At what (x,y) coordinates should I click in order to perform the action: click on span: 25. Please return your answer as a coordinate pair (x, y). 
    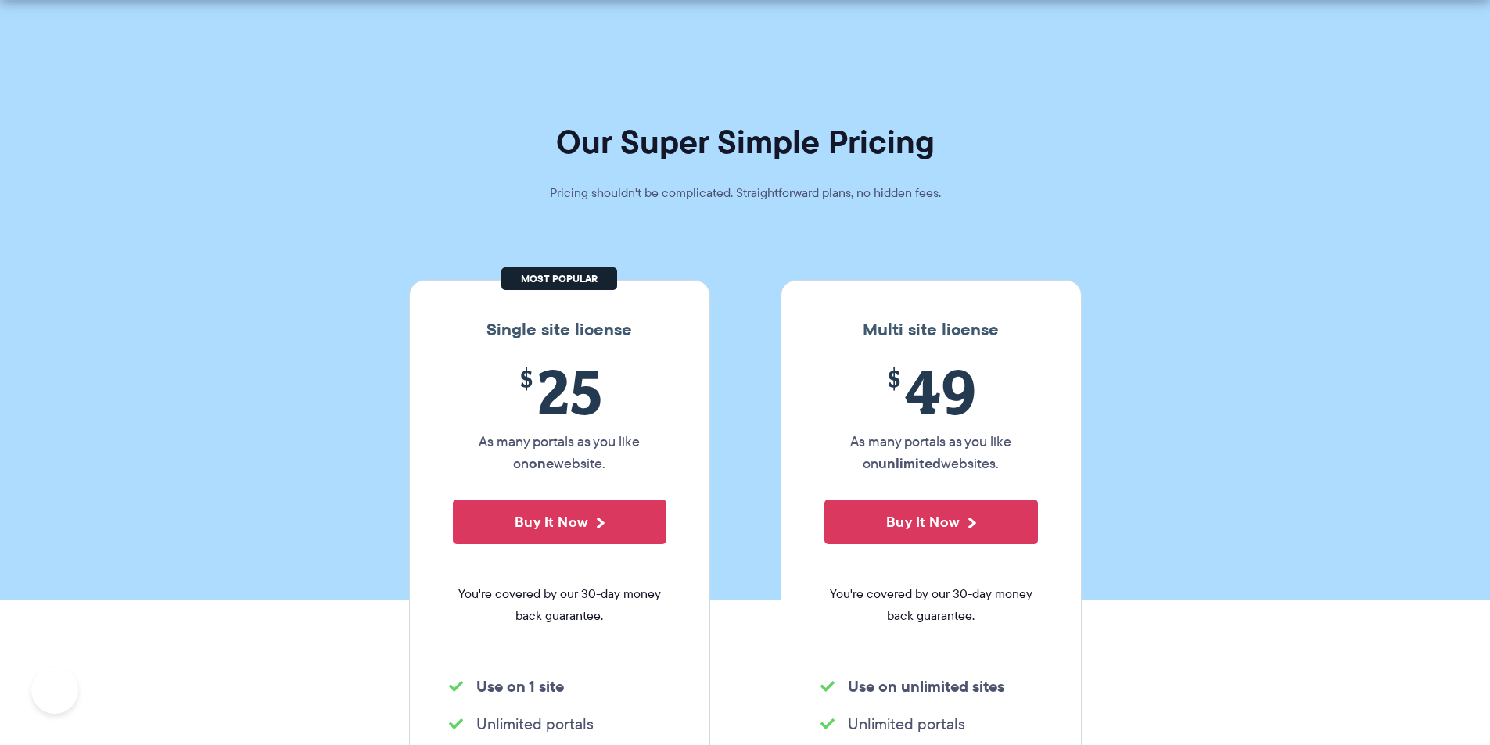
    Looking at the image, I should click on (559, 391).